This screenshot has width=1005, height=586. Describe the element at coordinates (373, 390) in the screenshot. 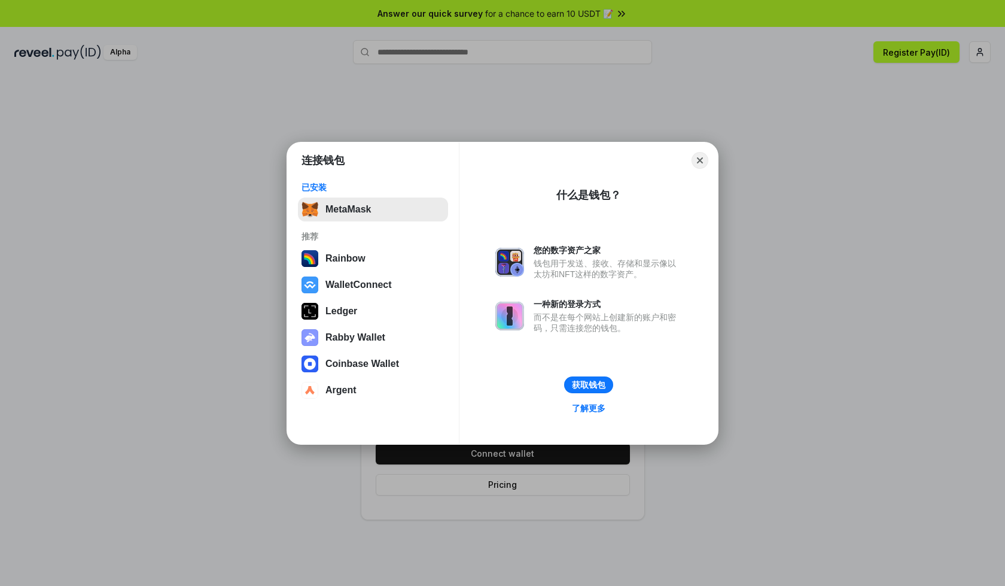

I see `button: Argent` at that location.